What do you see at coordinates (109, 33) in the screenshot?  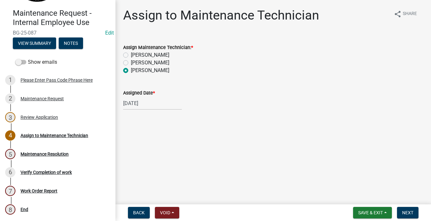 I see `wm-modal-confirm: Edit Application Number` at bounding box center [109, 33].